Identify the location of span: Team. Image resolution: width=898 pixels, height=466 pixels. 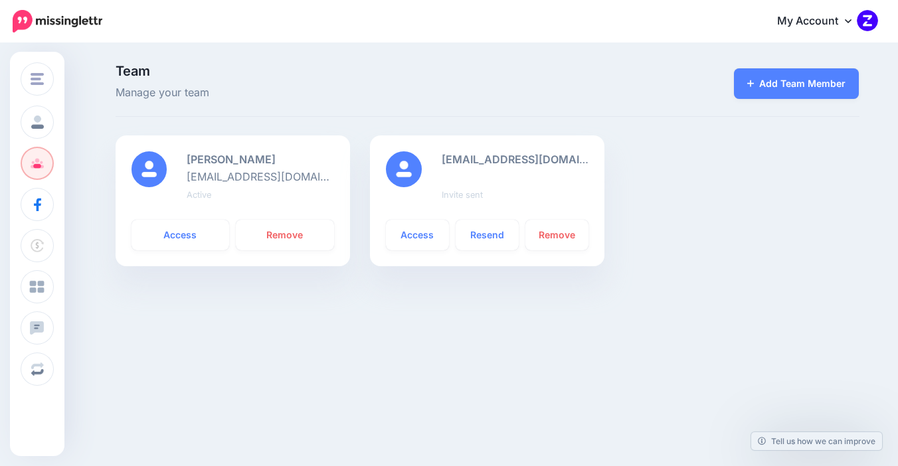
(360, 71).